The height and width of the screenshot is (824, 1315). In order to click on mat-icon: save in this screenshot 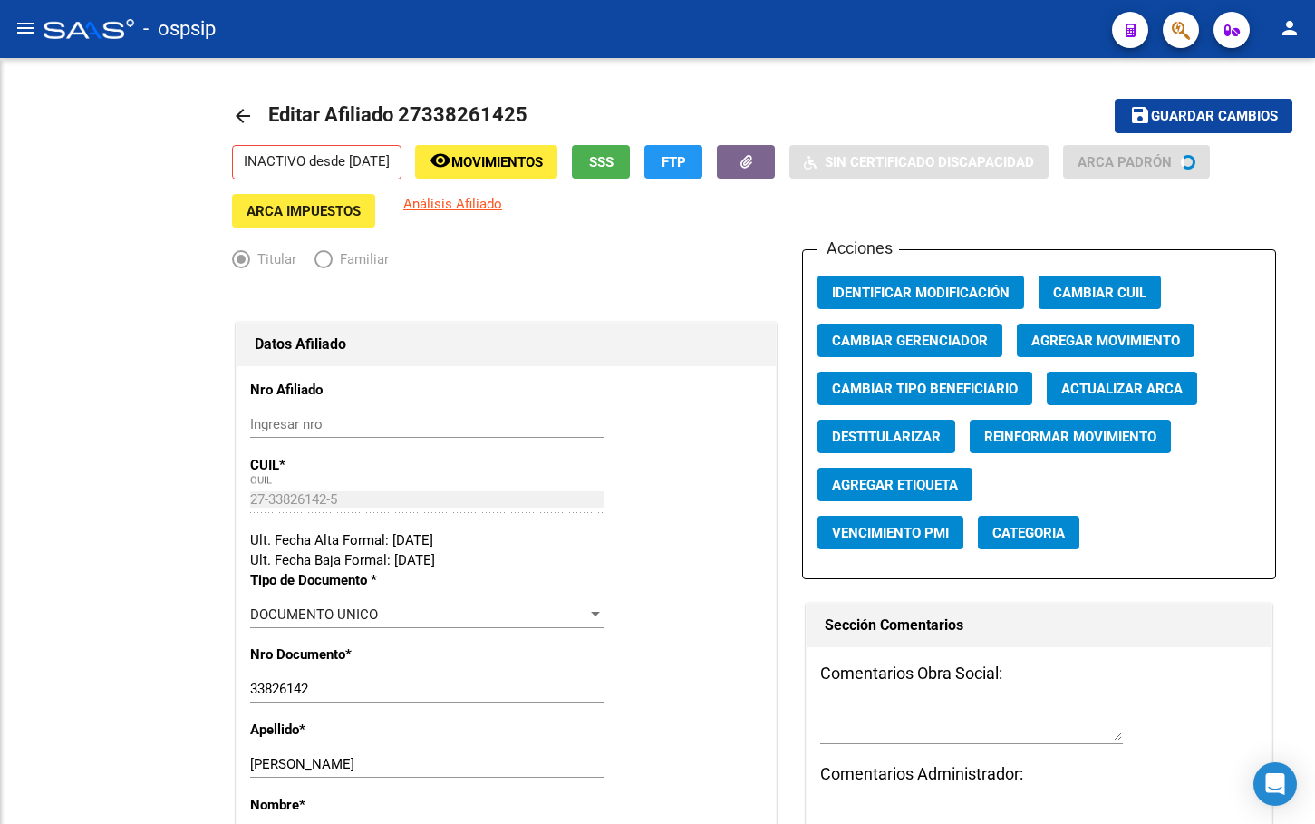, I will do `click(1140, 115)`.